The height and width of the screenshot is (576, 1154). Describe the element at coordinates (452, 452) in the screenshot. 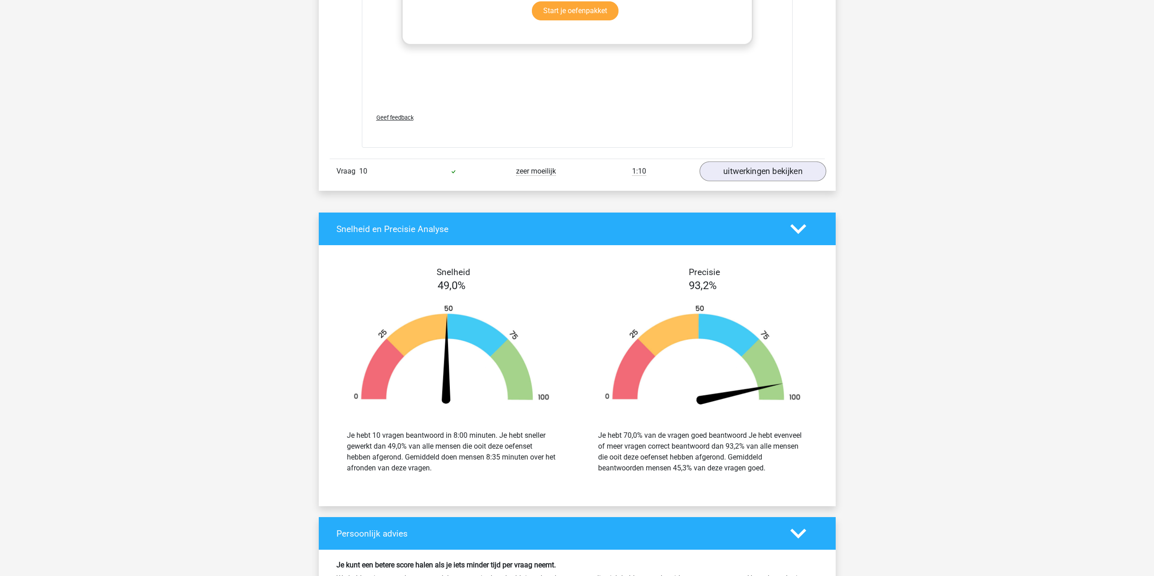

I see `div: Je hebt 10 vragen beantwoord in 8:00 minuten. Je hebt sneller gewerkt dan 49,0% van alle mensen d...` at that location.